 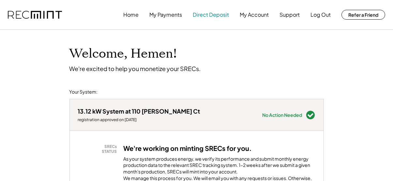 What do you see at coordinates (188, 148) in the screenshot?
I see `h3: We're working on minting SRECs for you.` at bounding box center [188, 148].